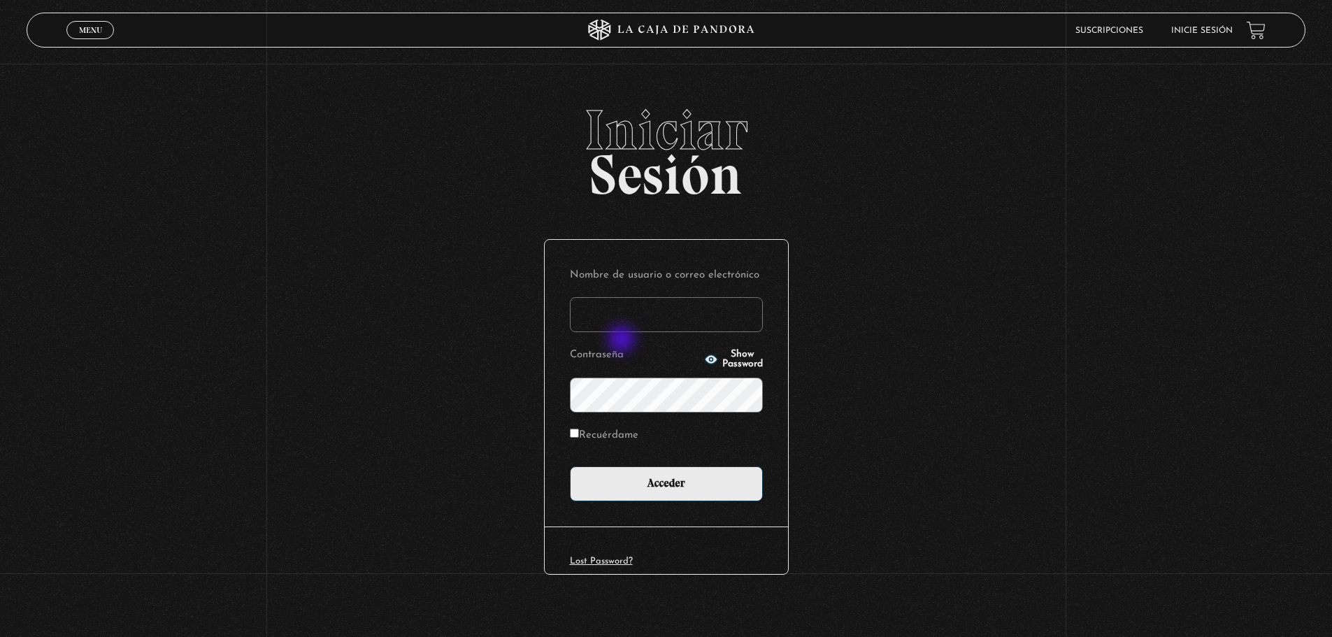  What do you see at coordinates (1202, 31) in the screenshot?
I see `a: Inicie sesión` at bounding box center [1202, 31].